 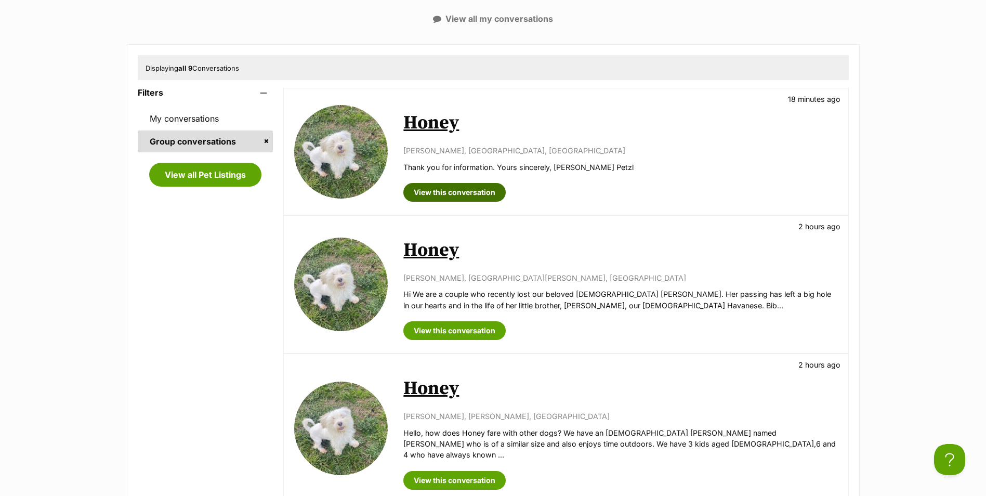 What do you see at coordinates (205, 175) in the screenshot?
I see `a: View all Pet Listings` at bounding box center [205, 175].